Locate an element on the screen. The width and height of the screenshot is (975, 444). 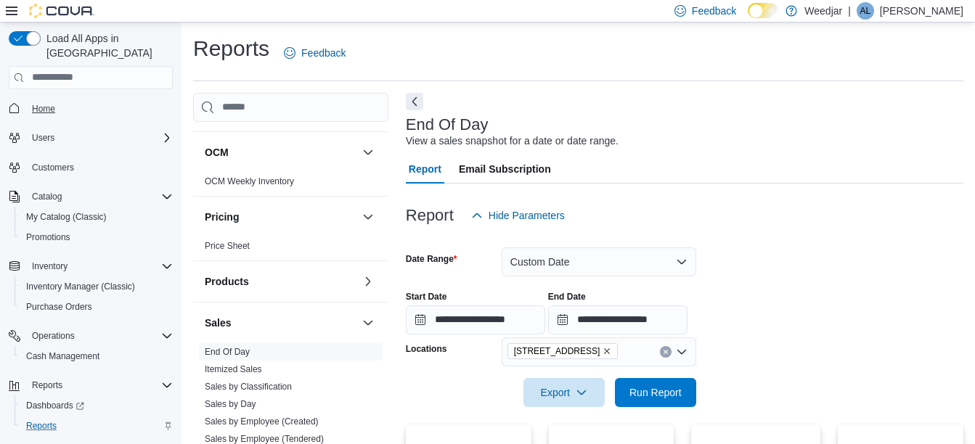
a: Sales by Classification is located at coordinates (248, 387).